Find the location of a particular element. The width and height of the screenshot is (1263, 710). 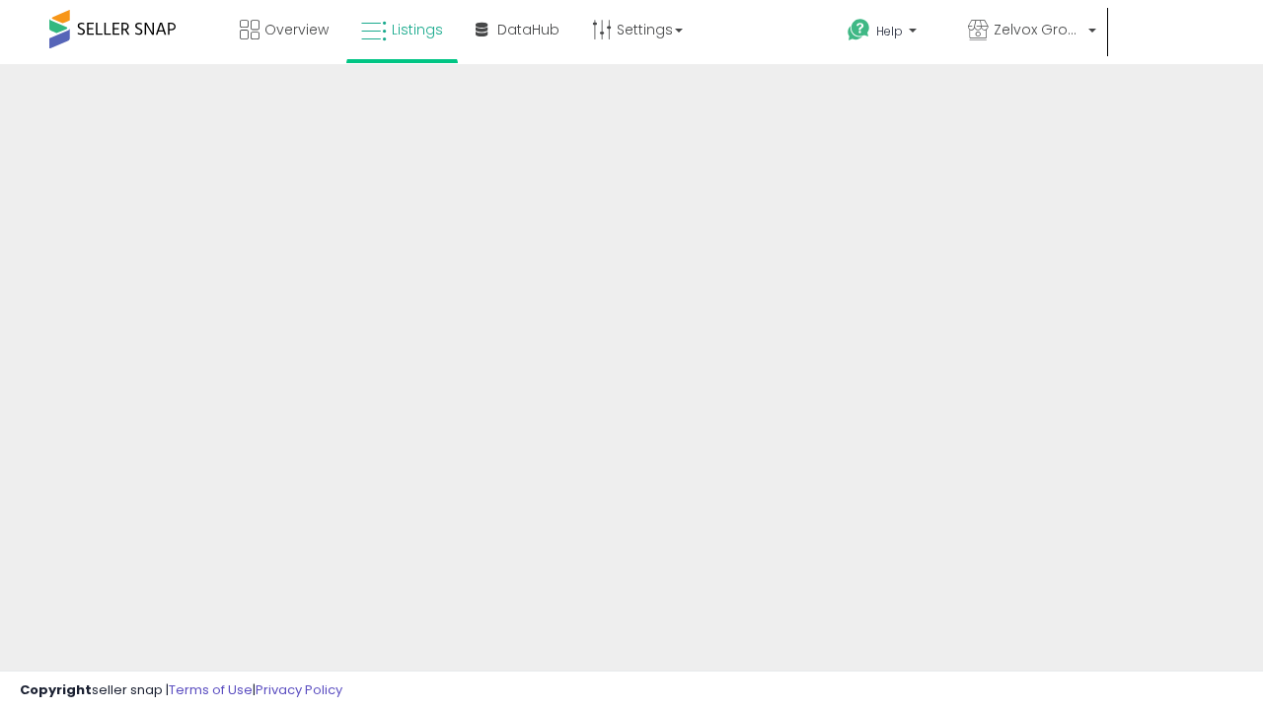

strong: Copyright is located at coordinates (55, 690).